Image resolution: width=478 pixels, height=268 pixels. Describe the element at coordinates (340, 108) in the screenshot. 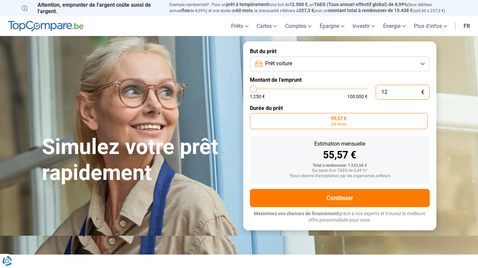

I see `label: Durée du prêt` at that location.